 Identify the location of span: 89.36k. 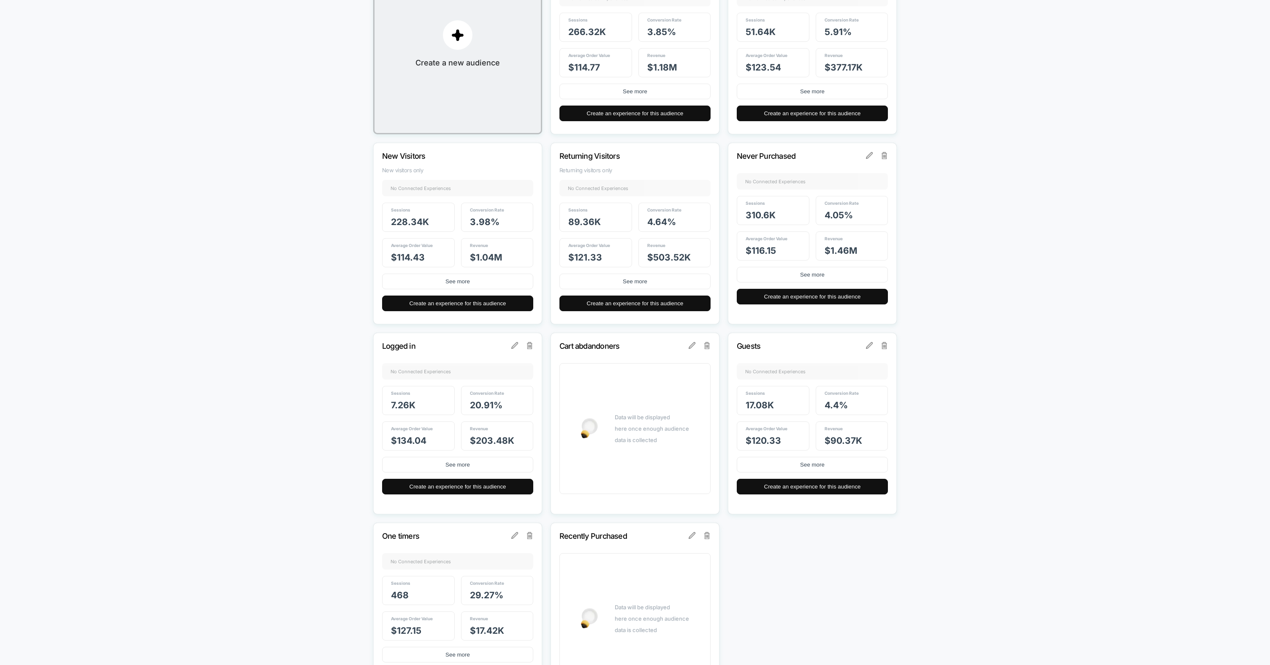
(584, 222).